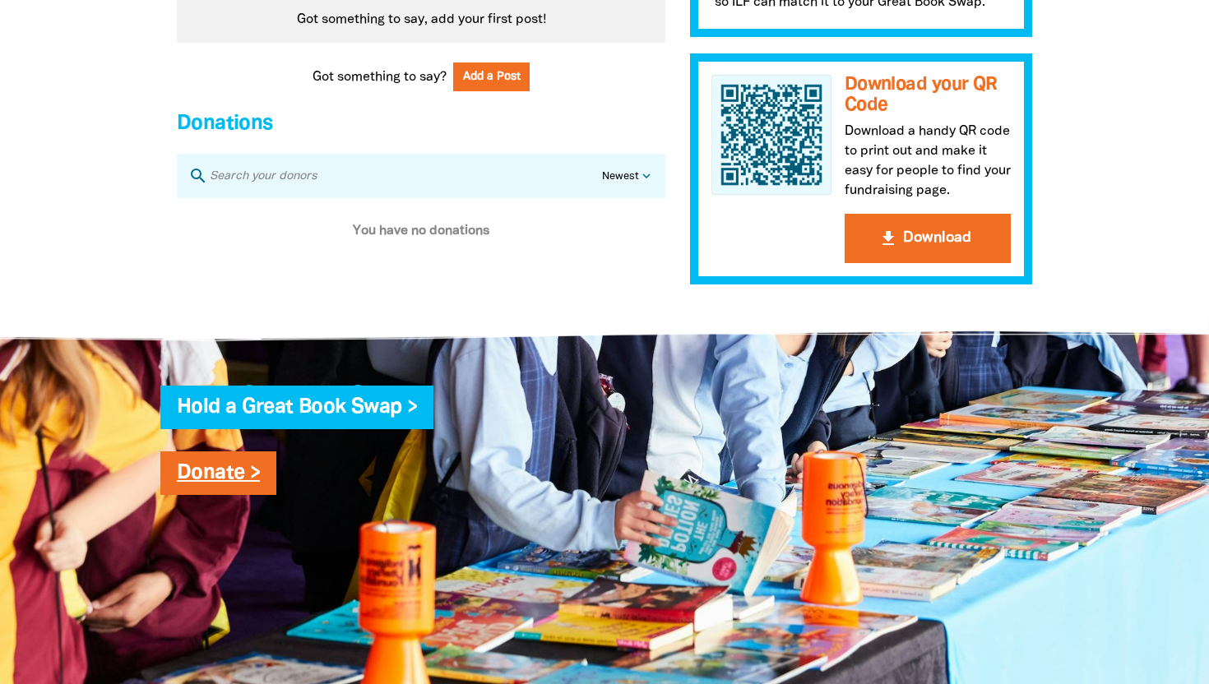 The height and width of the screenshot is (684, 1209). What do you see at coordinates (218, 473) in the screenshot?
I see `a: Donate >` at bounding box center [218, 473].